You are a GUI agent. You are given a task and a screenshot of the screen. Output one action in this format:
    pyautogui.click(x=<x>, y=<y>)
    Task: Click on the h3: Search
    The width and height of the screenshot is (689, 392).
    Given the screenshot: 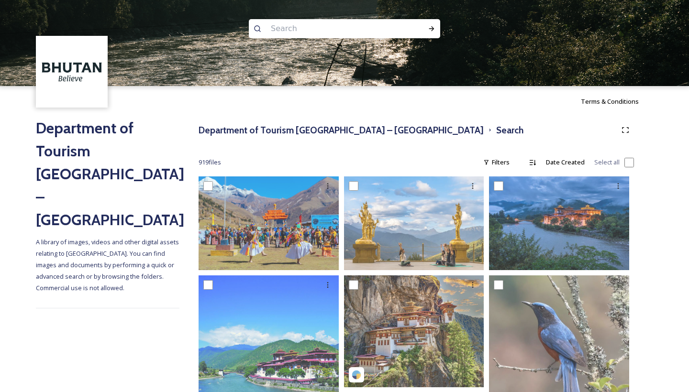 What is the action you would take?
    pyautogui.click(x=510, y=130)
    